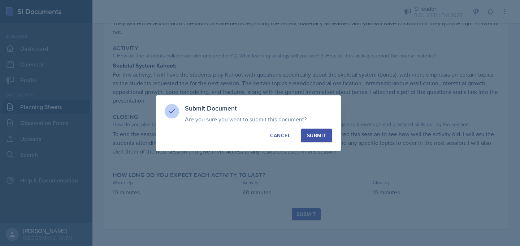  Describe the element at coordinates (316, 135) in the screenshot. I see `div: Submit` at that location.